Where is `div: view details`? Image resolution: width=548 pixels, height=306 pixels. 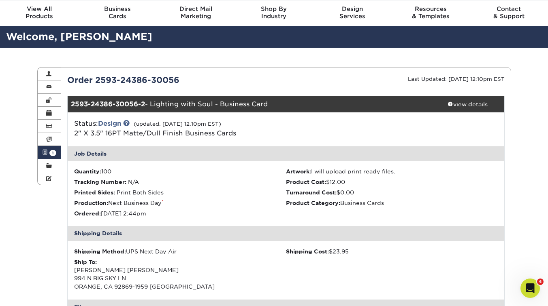
div: view details is located at coordinates (468, 104).